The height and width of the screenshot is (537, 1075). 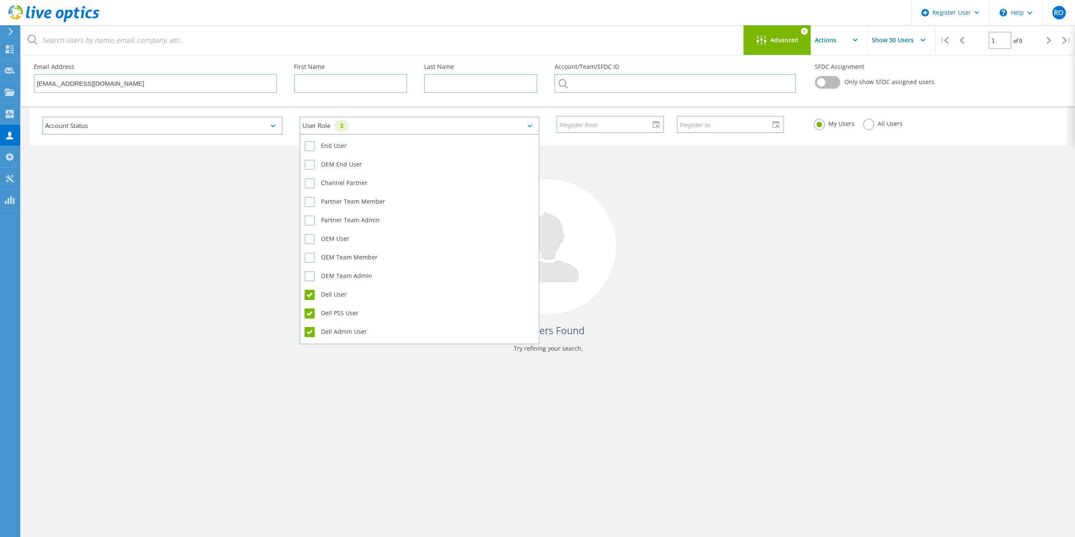 What do you see at coordinates (419, 332) in the screenshot?
I see `label: Dell Admin User` at bounding box center [419, 332].